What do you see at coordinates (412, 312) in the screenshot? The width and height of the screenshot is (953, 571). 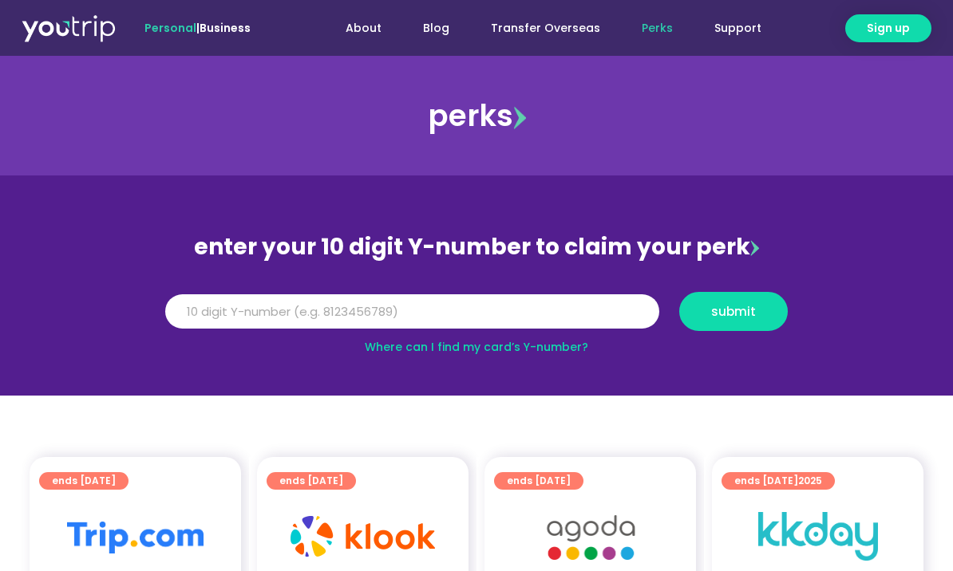 I see `input: 10 digit Y-number (e.g. 8123456789)` at bounding box center [412, 312].